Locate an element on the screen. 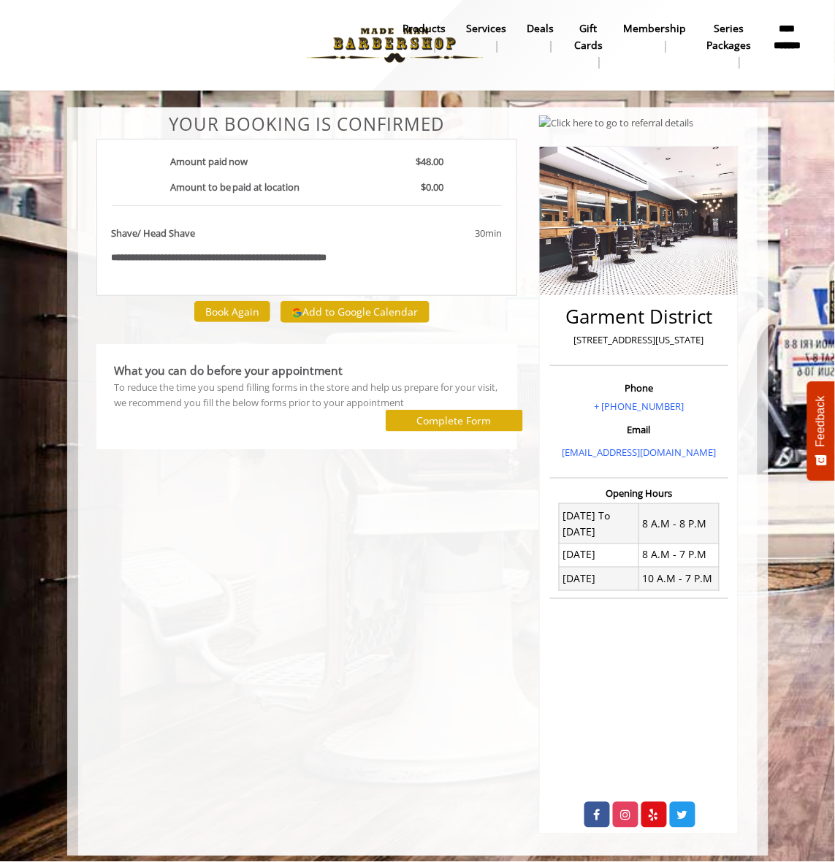  span: Feedback is located at coordinates (821, 422).